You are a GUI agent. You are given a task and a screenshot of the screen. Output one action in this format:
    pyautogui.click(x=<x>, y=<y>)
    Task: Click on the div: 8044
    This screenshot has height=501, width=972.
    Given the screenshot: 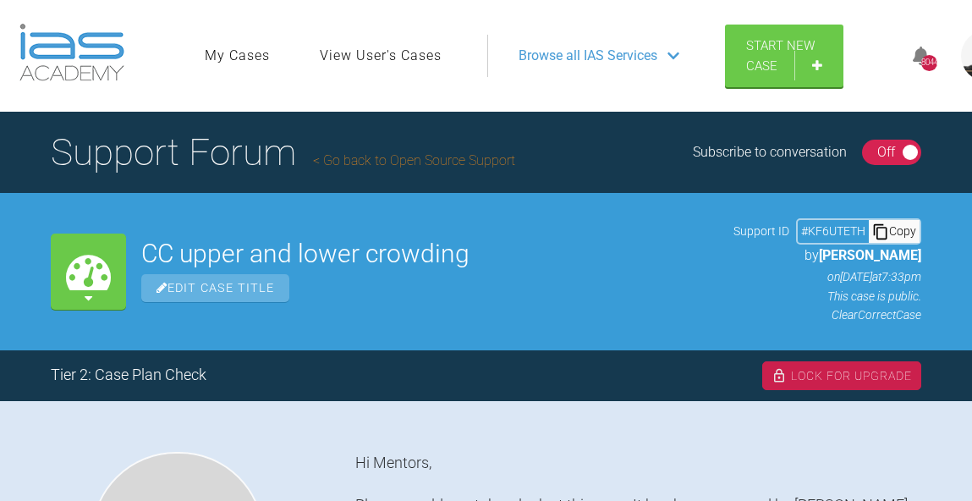 What is the action you would take?
    pyautogui.click(x=929, y=63)
    